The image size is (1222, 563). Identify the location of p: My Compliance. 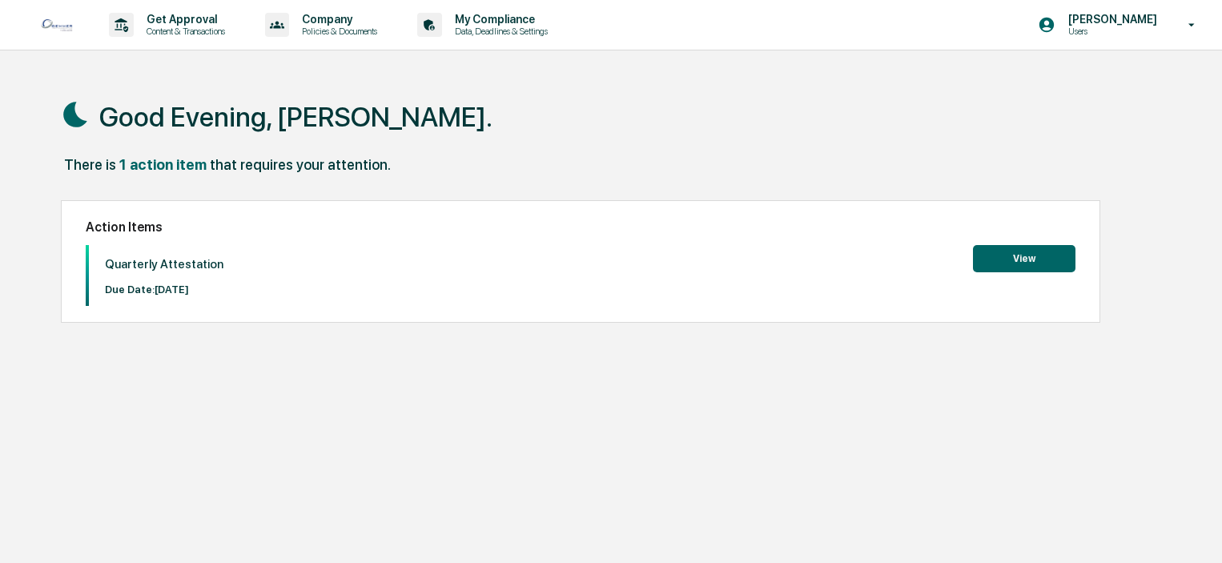
(499, 19).